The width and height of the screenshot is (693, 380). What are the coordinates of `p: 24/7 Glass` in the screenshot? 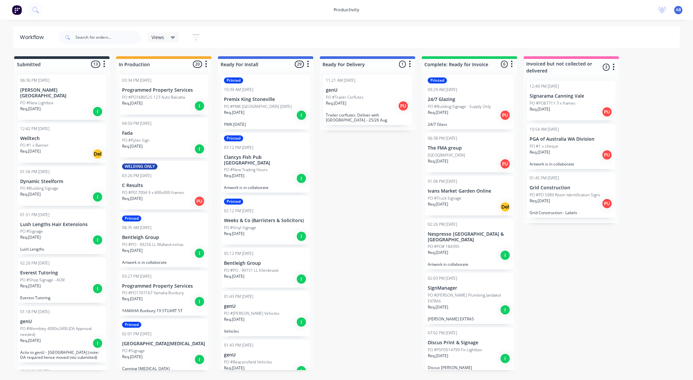 It's located at (469, 124).